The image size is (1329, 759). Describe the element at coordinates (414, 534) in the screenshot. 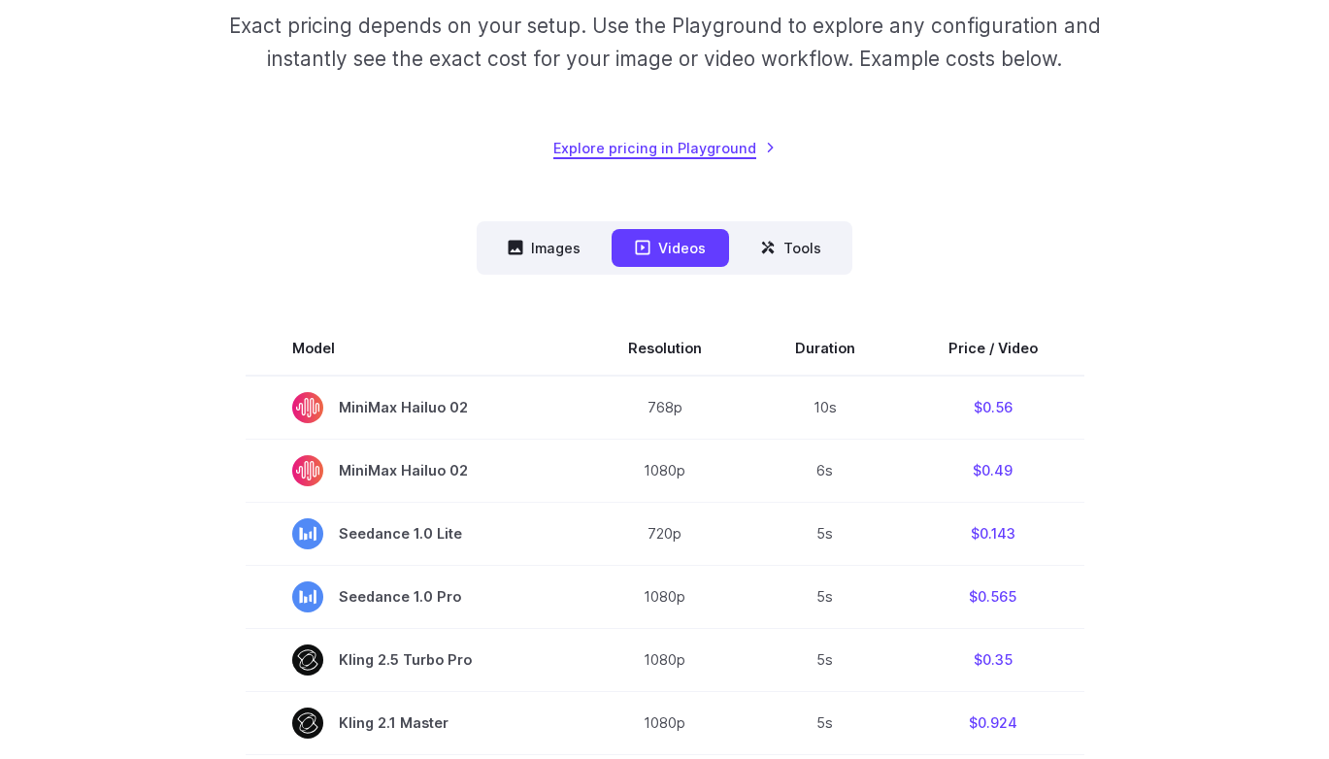

I see `span: Seedance 1.0 Lite` at that location.